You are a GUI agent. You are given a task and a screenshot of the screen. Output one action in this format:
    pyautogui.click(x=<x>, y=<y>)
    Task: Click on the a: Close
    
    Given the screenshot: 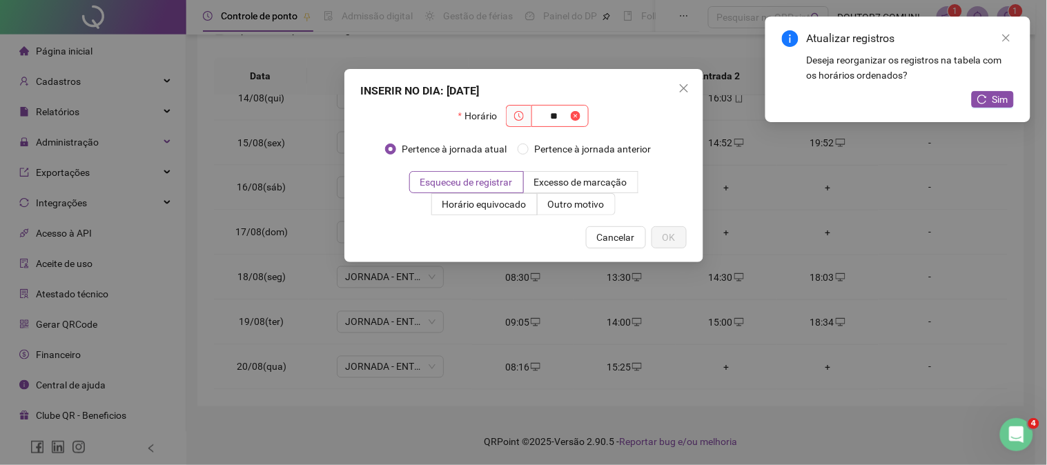 What is the action you would take?
    pyautogui.click(x=1007, y=38)
    